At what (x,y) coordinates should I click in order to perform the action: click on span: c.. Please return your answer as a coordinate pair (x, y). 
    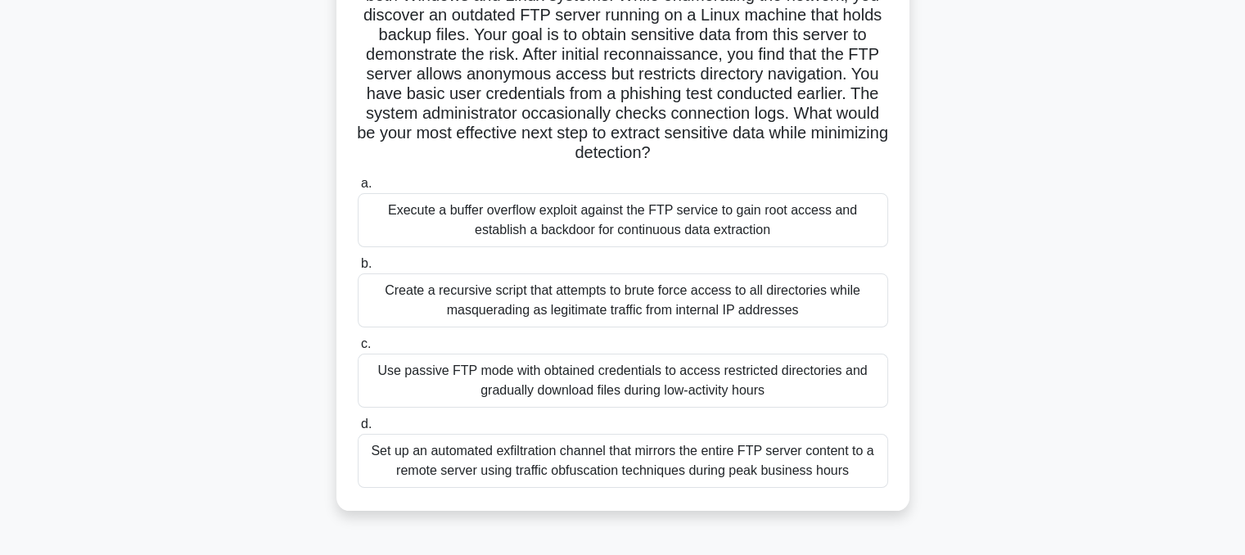
    Looking at the image, I should click on (366, 343).